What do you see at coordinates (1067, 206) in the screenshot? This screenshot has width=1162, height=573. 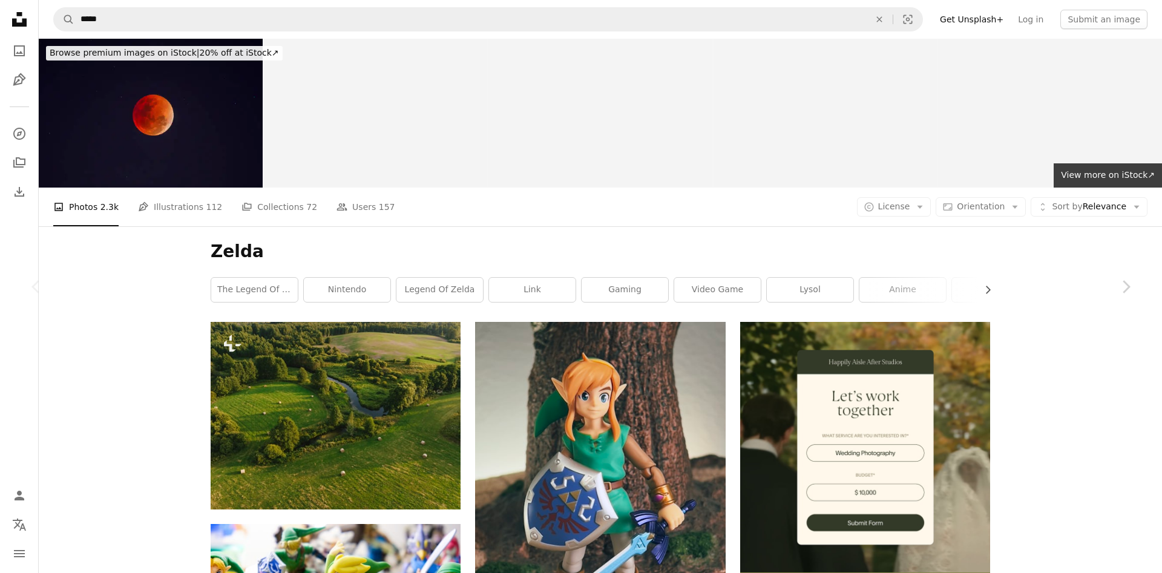 I see `span: Sort by` at bounding box center [1067, 206].